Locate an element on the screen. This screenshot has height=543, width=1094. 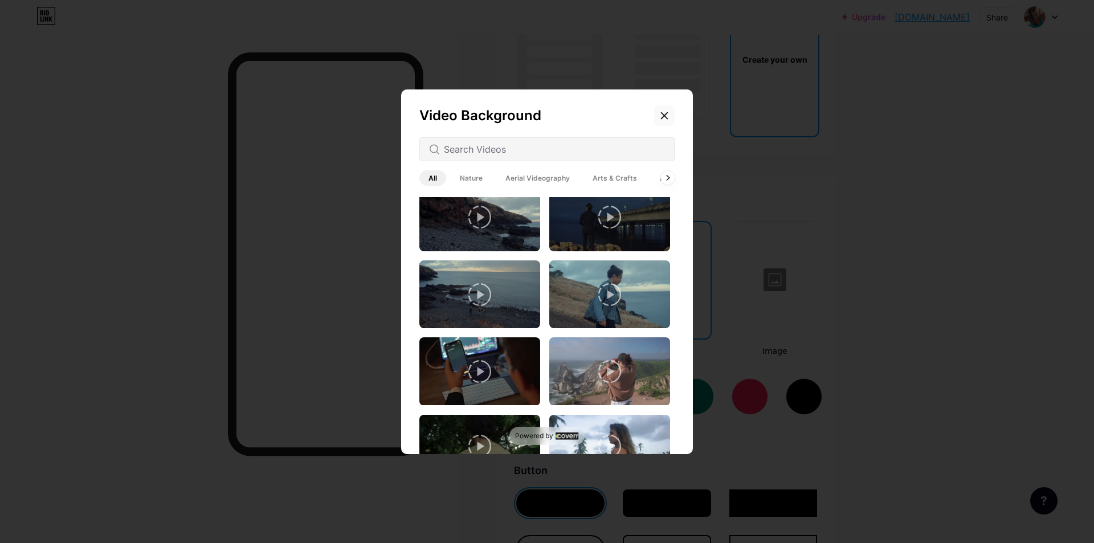
span: Aerial Videography is located at coordinates (537, 178).